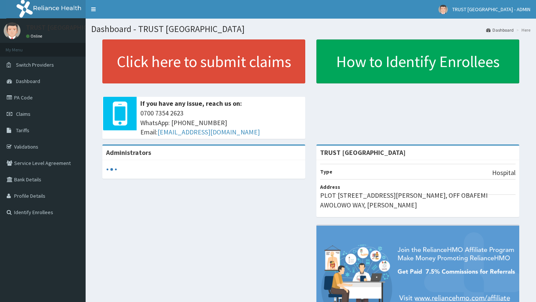  Describe the element at coordinates (326, 172) in the screenshot. I see `b: Type` at that location.